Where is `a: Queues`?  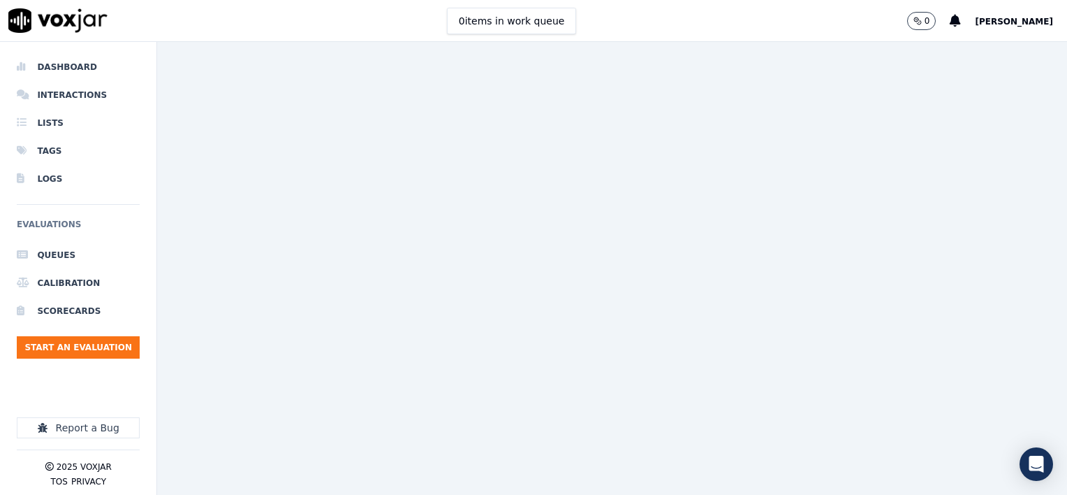
a: Queues is located at coordinates (78, 255).